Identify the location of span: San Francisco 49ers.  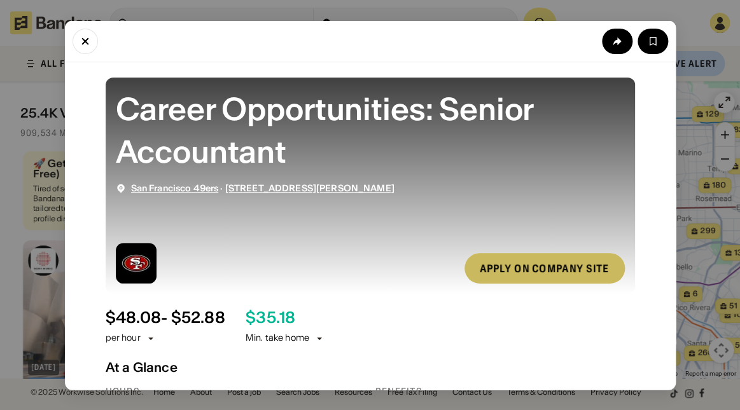
(175, 188).